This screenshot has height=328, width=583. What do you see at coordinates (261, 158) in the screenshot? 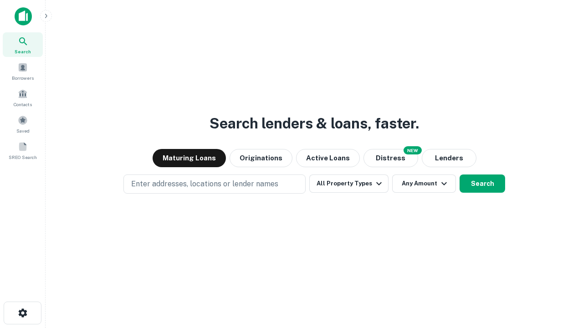
I see `button: Originations` at bounding box center [261, 158].